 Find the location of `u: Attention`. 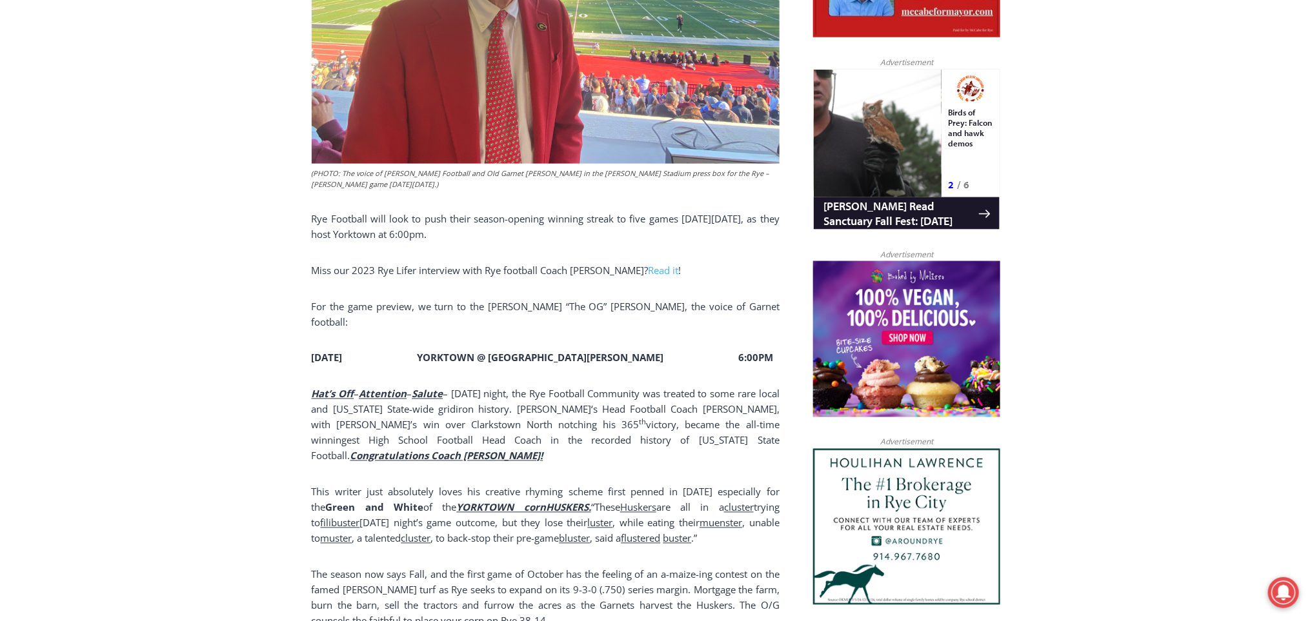

u: Attention is located at coordinates (383, 394).